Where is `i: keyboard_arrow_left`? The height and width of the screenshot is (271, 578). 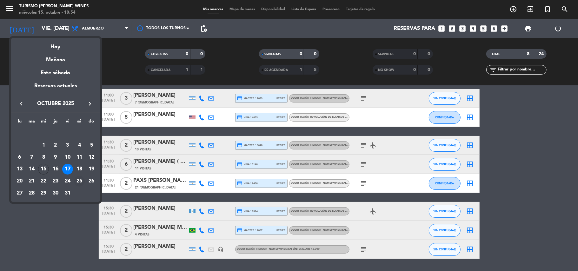
i: keyboard_arrow_left is located at coordinates (21, 104).